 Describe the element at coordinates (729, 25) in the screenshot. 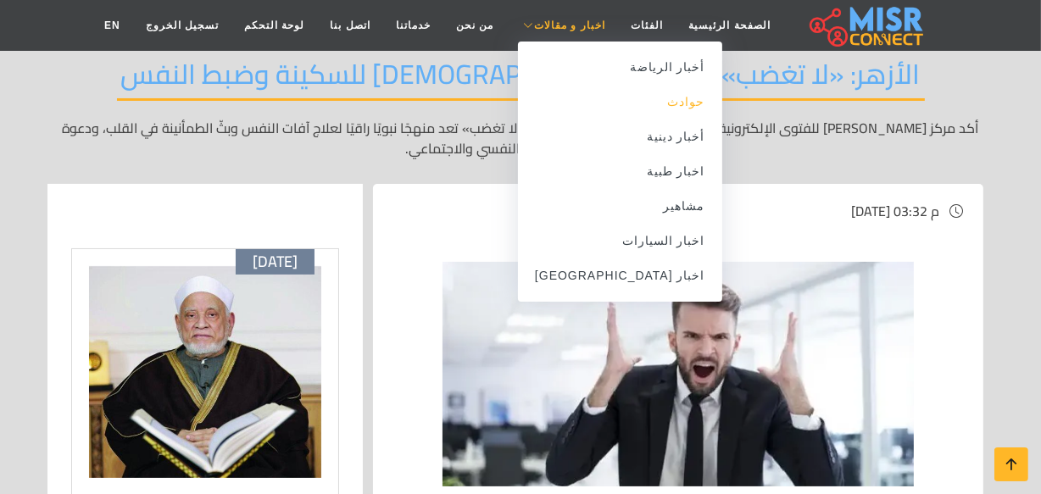

I see `a: الصفحة الرئيسية` at that location.